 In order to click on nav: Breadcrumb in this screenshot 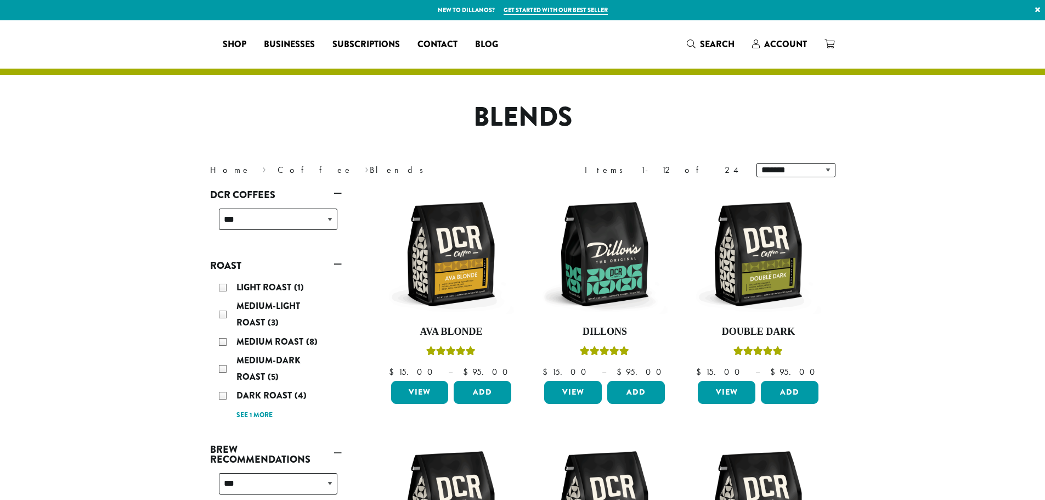, I will do `click(358, 170)`.